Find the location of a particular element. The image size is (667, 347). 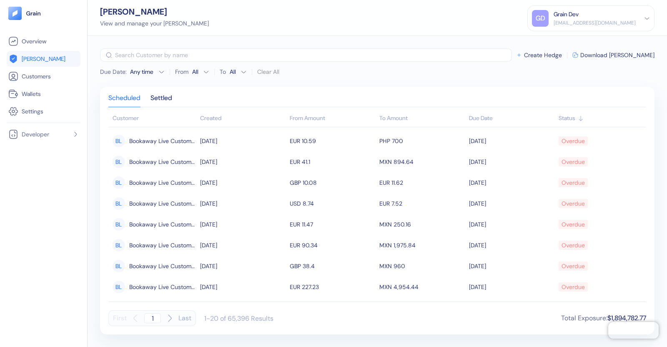

td: EUR 10.59 is located at coordinates (332, 141).